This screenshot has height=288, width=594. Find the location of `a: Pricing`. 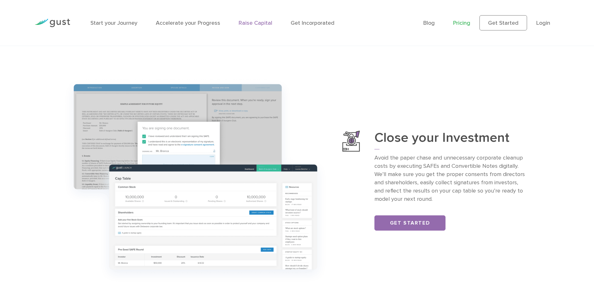

a: Pricing is located at coordinates (462, 23).